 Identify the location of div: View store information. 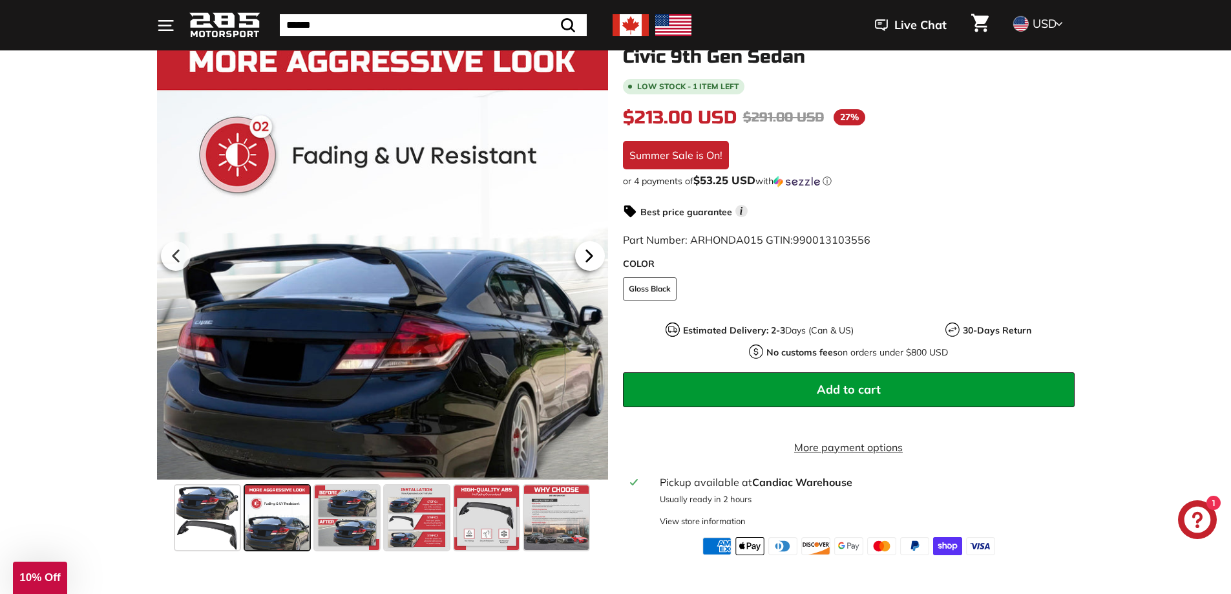
(703, 521).